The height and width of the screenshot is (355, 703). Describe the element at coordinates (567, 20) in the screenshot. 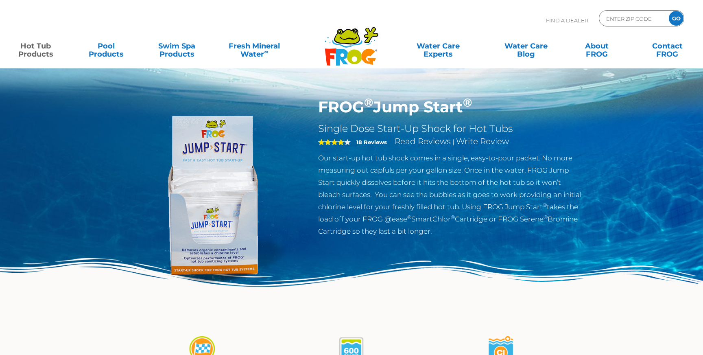

I see `p: Find A Dealer` at that location.